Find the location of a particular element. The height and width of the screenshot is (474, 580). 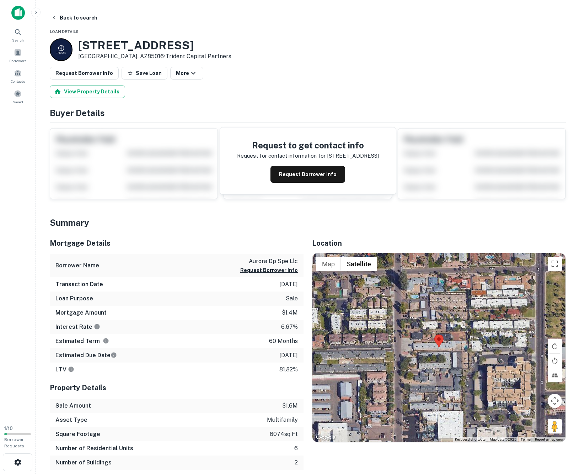

span: Map data ©2025 is located at coordinates (503, 439).